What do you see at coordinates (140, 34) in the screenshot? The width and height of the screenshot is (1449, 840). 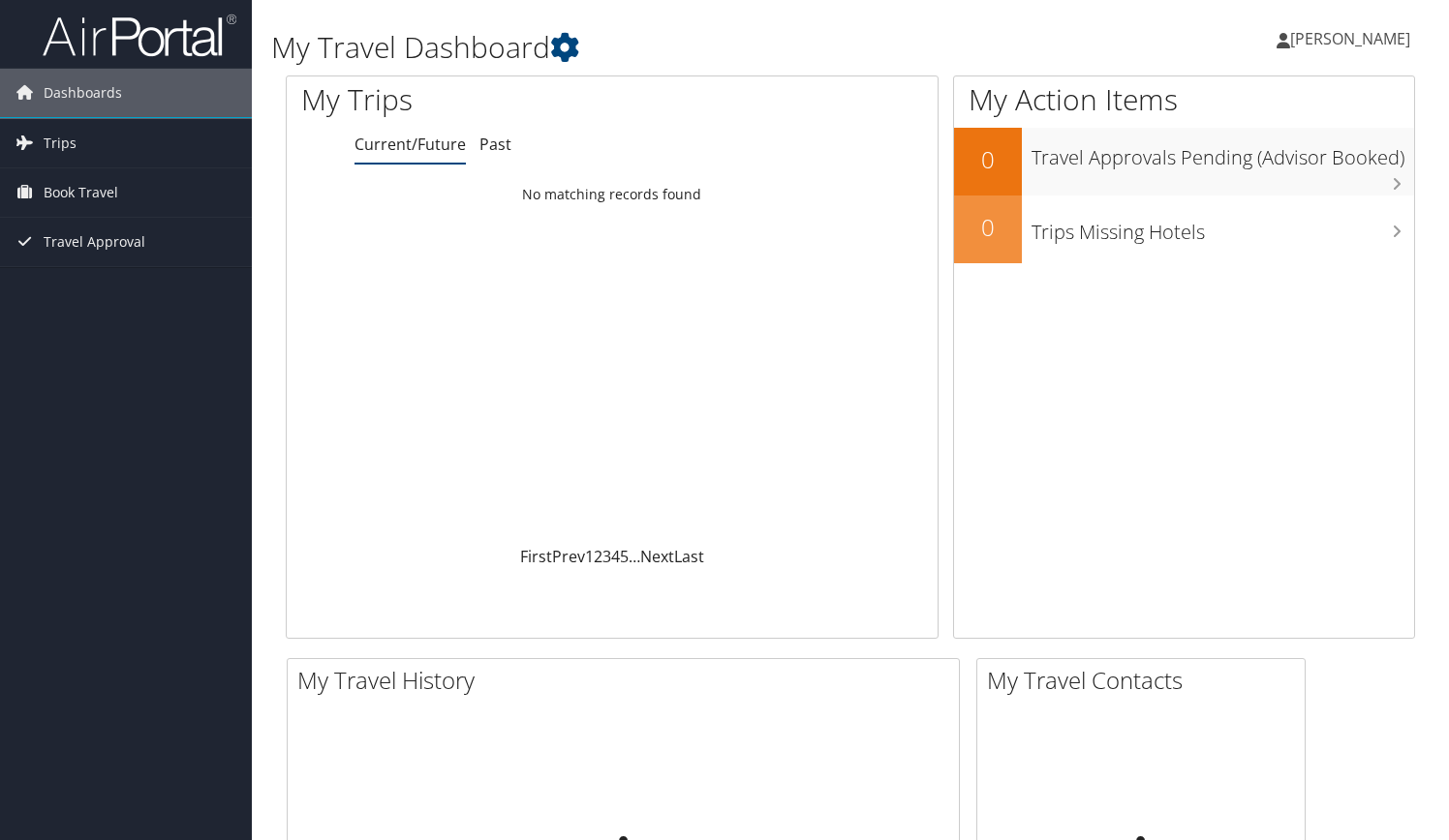 I see `img: airportal-logo.png` at bounding box center [140, 34].